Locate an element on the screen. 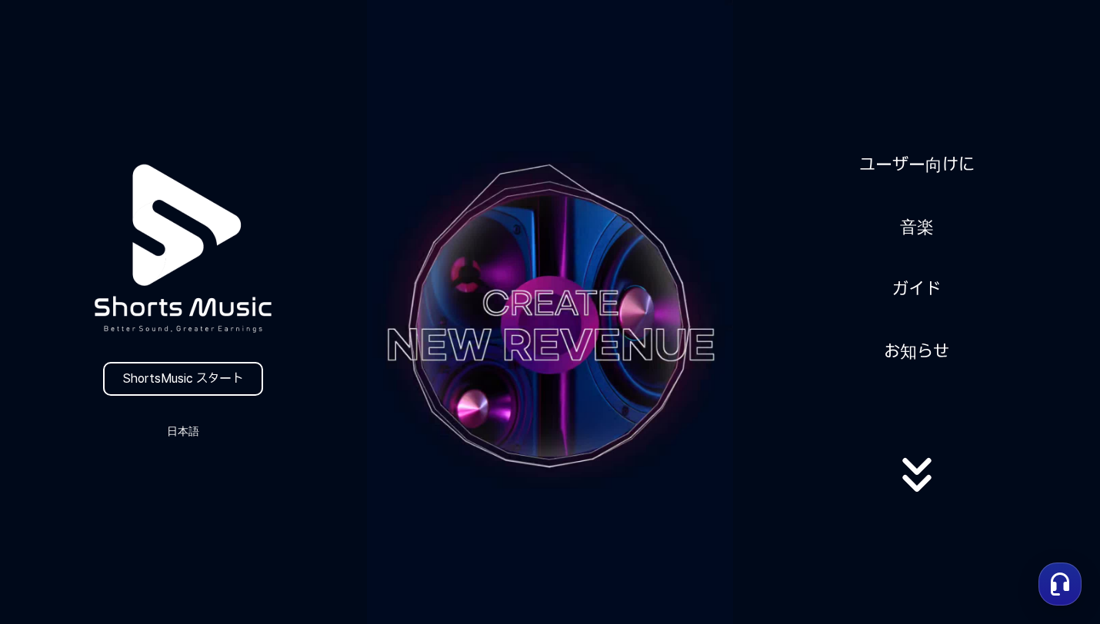 This screenshot has height=624, width=1100. img: logo is located at coordinates (183, 248).